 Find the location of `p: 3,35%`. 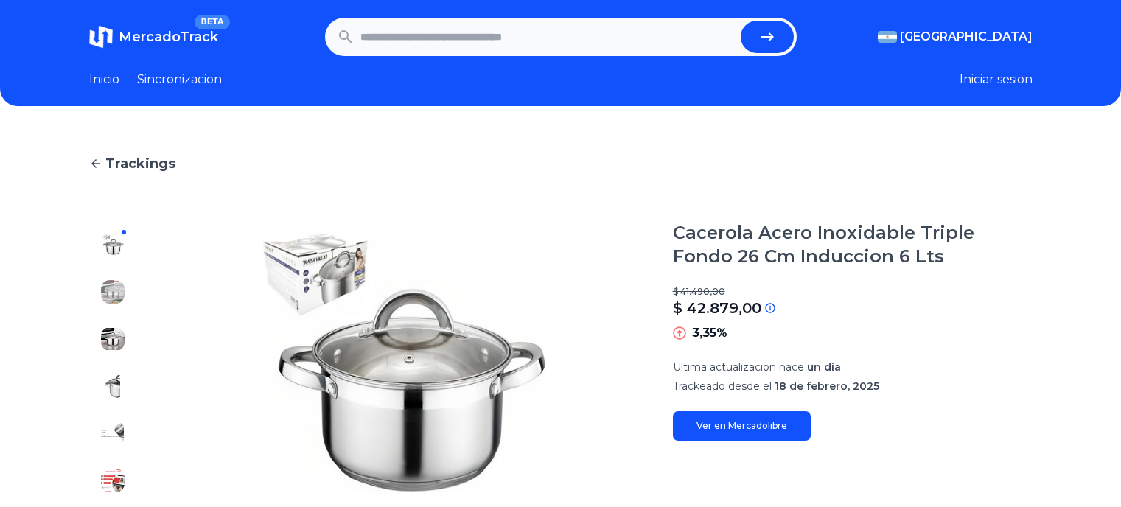

p: 3,35% is located at coordinates (710, 333).